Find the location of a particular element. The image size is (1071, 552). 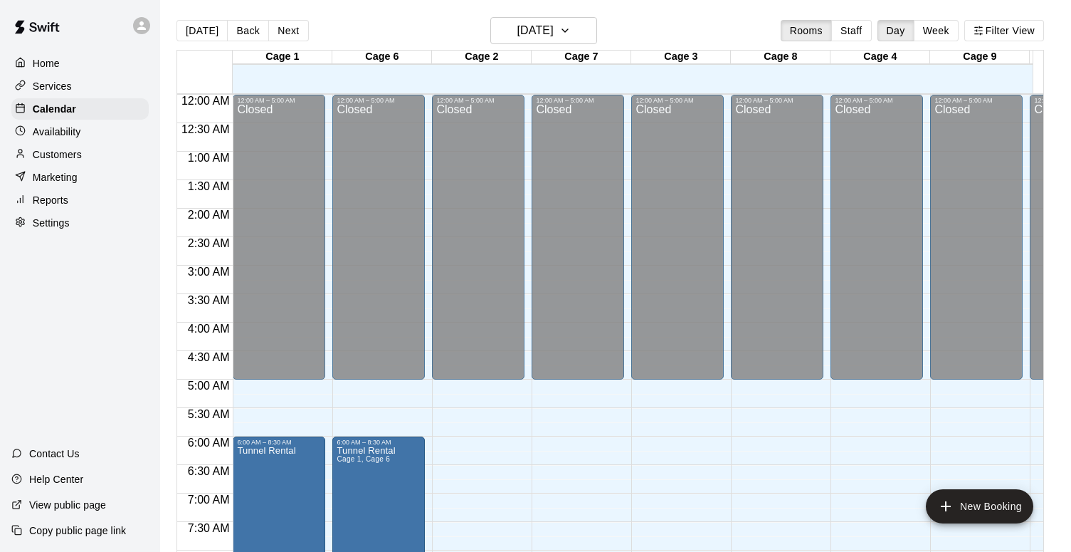

span: 12:00 AM is located at coordinates (206, 100).